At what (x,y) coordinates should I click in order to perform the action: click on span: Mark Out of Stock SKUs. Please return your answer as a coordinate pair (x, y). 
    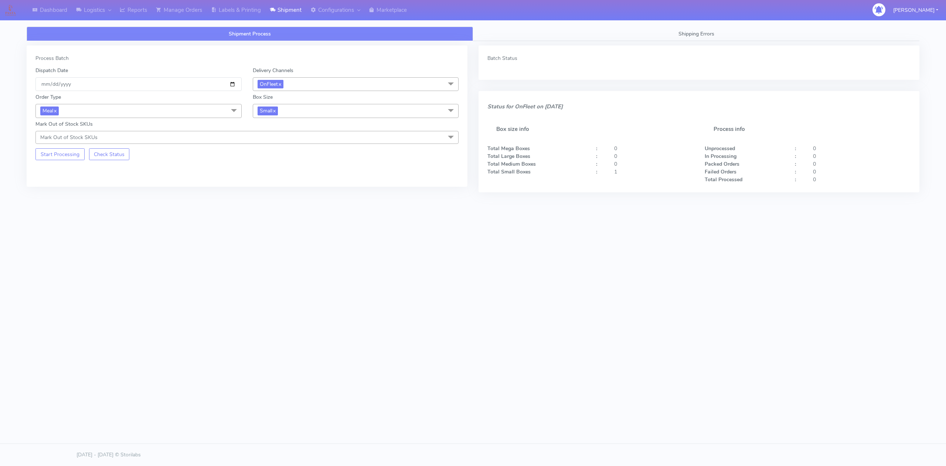
    Looking at the image, I should click on (69, 137).